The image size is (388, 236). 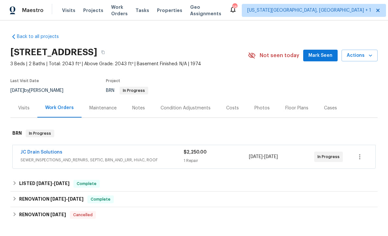 I want to click on div: Maintenance, so click(x=103, y=108).